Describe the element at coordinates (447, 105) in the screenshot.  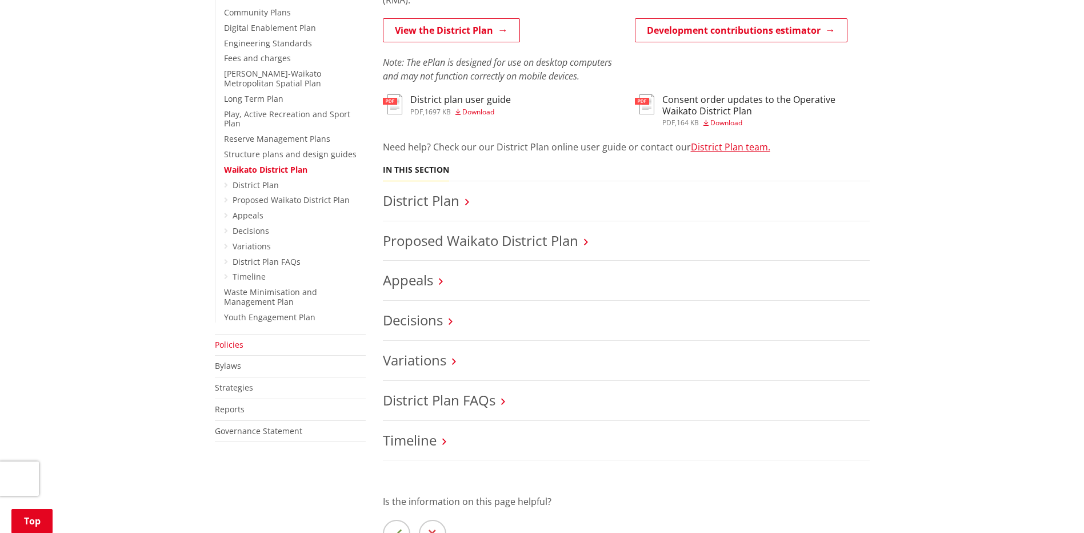
I see `a: District plan user guide pdf,1697 KB Download` at that location.